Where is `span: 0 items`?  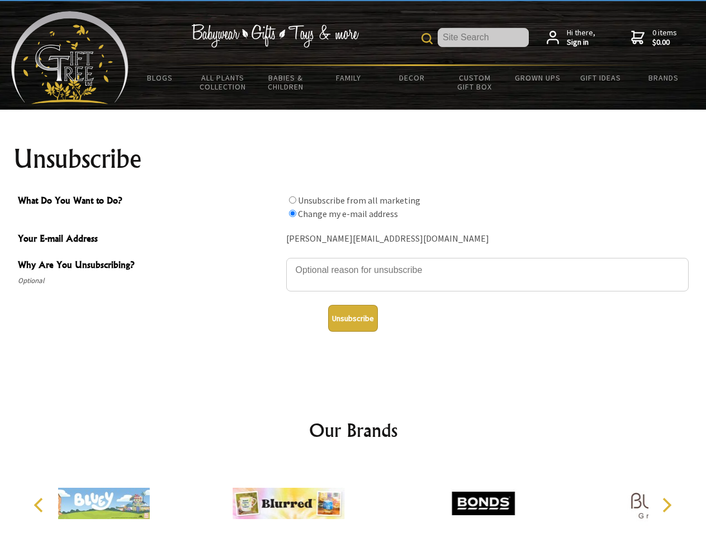
span: 0 items is located at coordinates (665, 37).